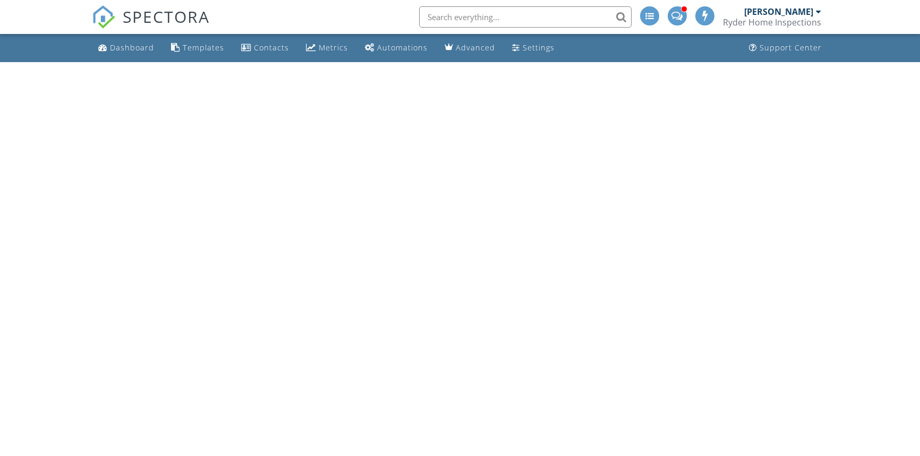 The height and width of the screenshot is (456, 920). Describe the element at coordinates (333, 47) in the screenshot. I see `div: Metrics` at that location.